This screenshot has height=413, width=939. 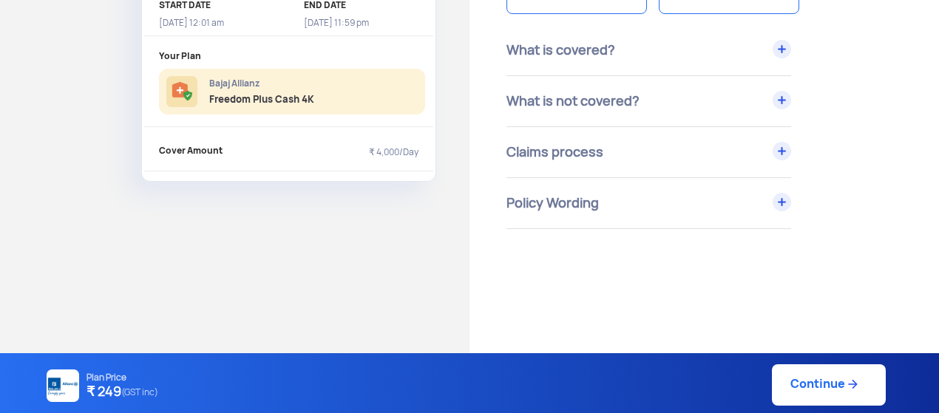 What do you see at coordinates (63, 386) in the screenshot?
I see `img: ic_bajajlogo.png` at bounding box center [63, 386].